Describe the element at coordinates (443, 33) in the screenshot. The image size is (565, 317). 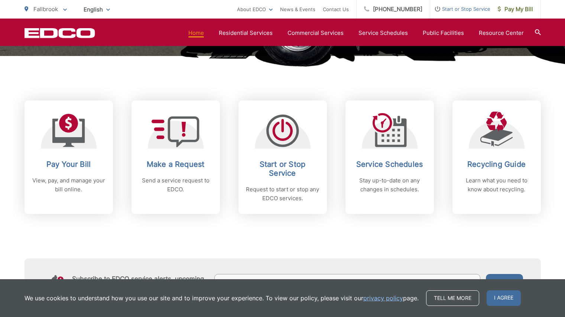
I see `a: Public Facilities` at that location.